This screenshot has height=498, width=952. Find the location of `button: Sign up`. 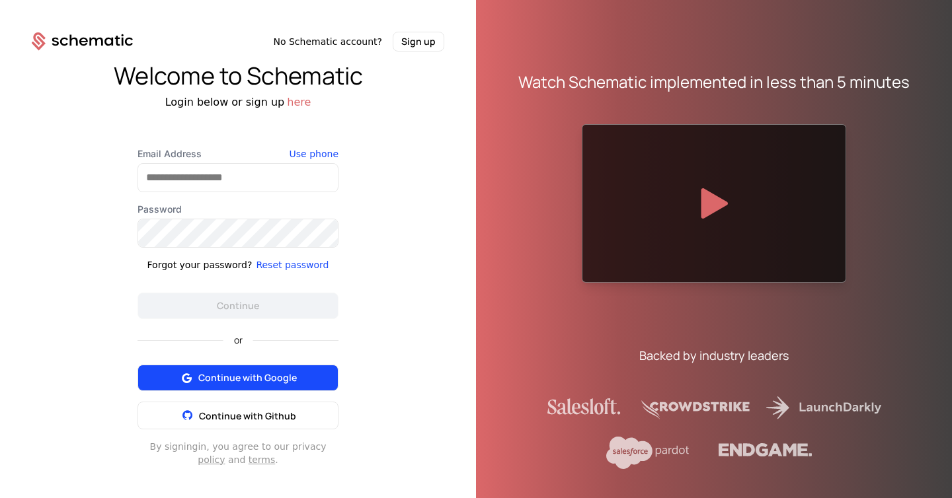

button: Sign up is located at coordinates (418, 42).